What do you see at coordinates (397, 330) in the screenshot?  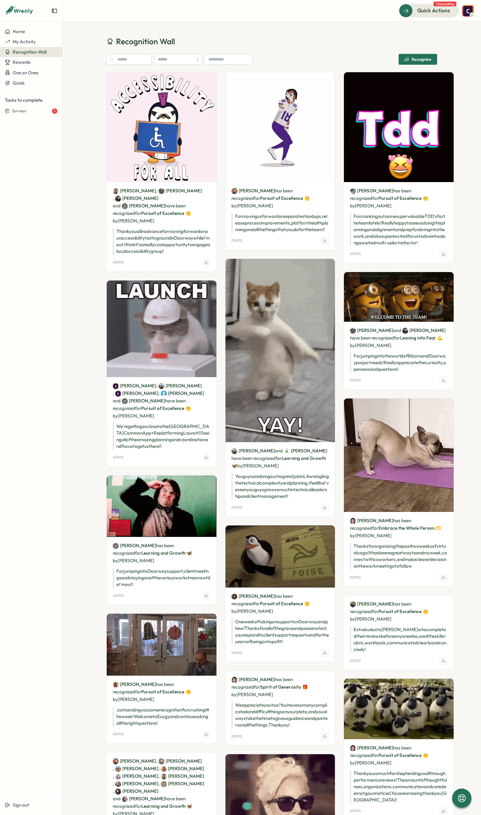 I see `span: and` at bounding box center [397, 330].